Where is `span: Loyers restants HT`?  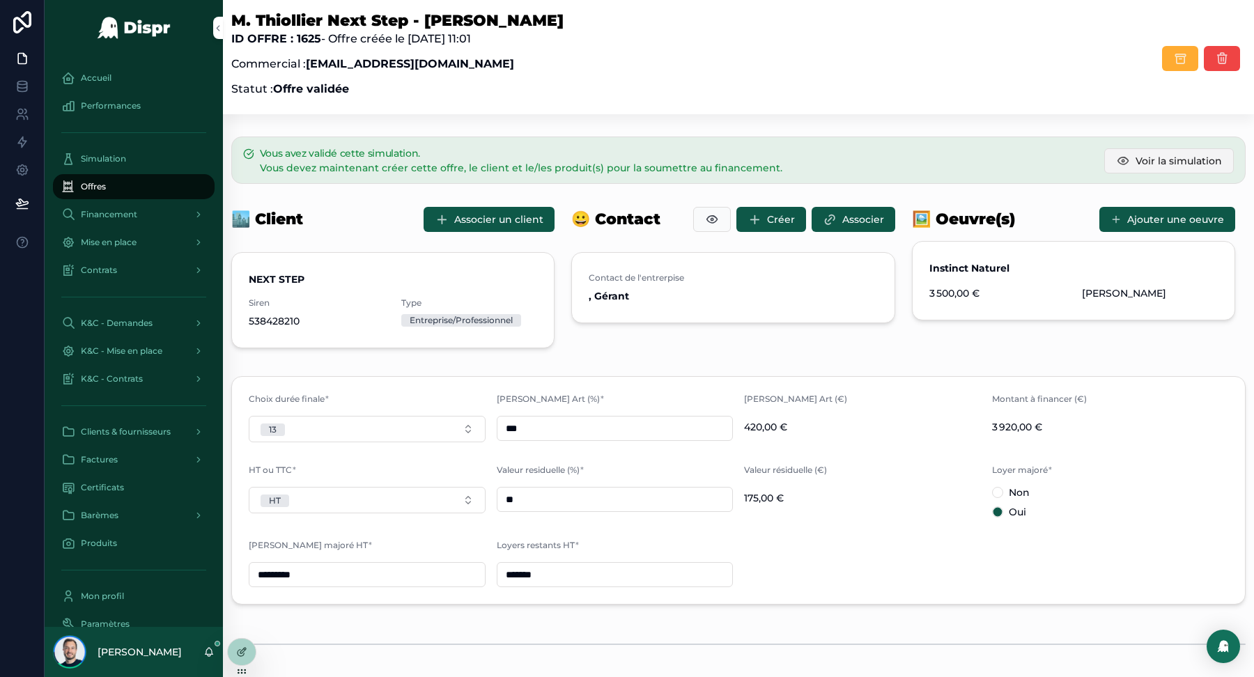 span: Loyers restants HT is located at coordinates (536, 545).